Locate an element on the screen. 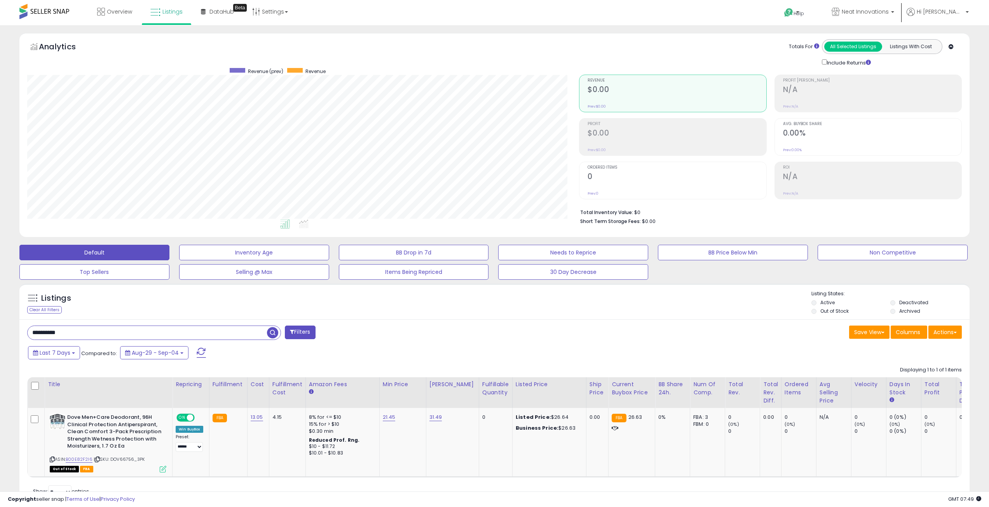 The width and height of the screenshot is (989, 507). div: Displaying 1 to 1 of 1 items is located at coordinates (930, 370).